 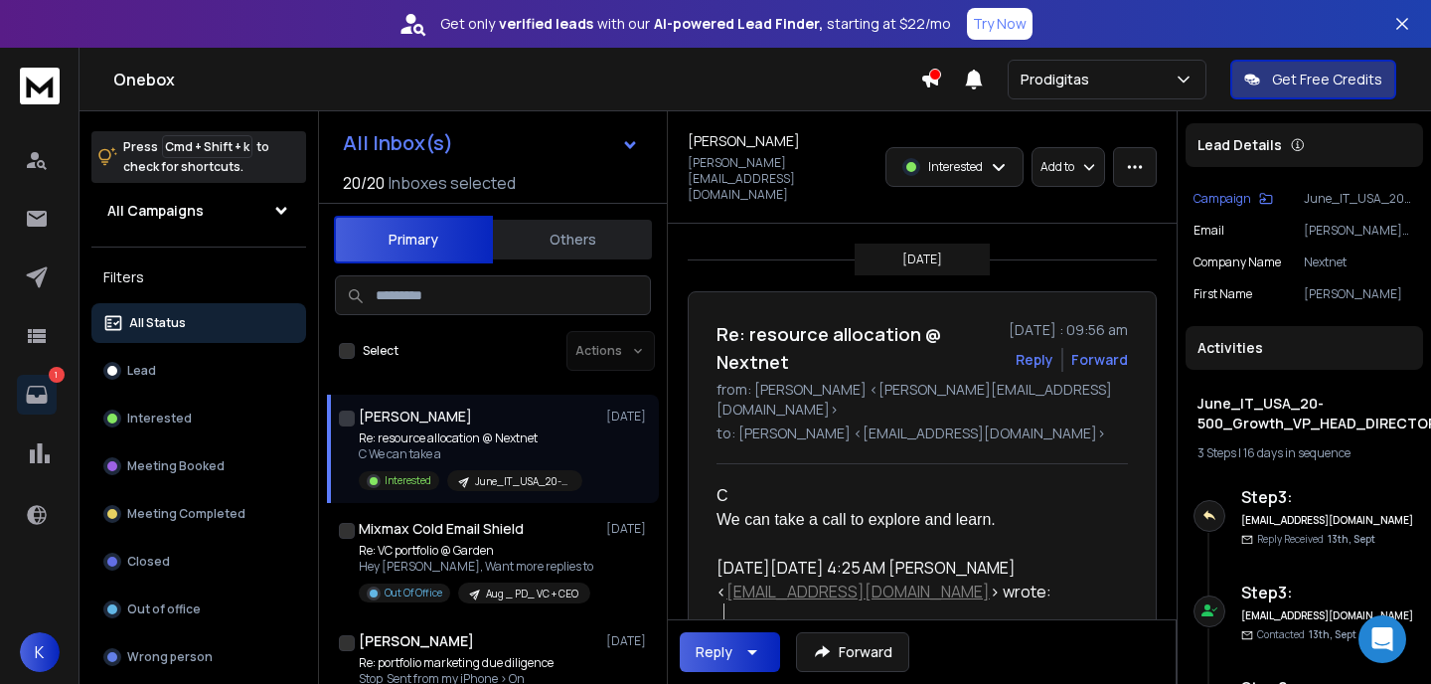 What do you see at coordinates (196, 157) in the screenshot?
I see `p: Press to check for shortcuts.` at bounding box center [196, 157].